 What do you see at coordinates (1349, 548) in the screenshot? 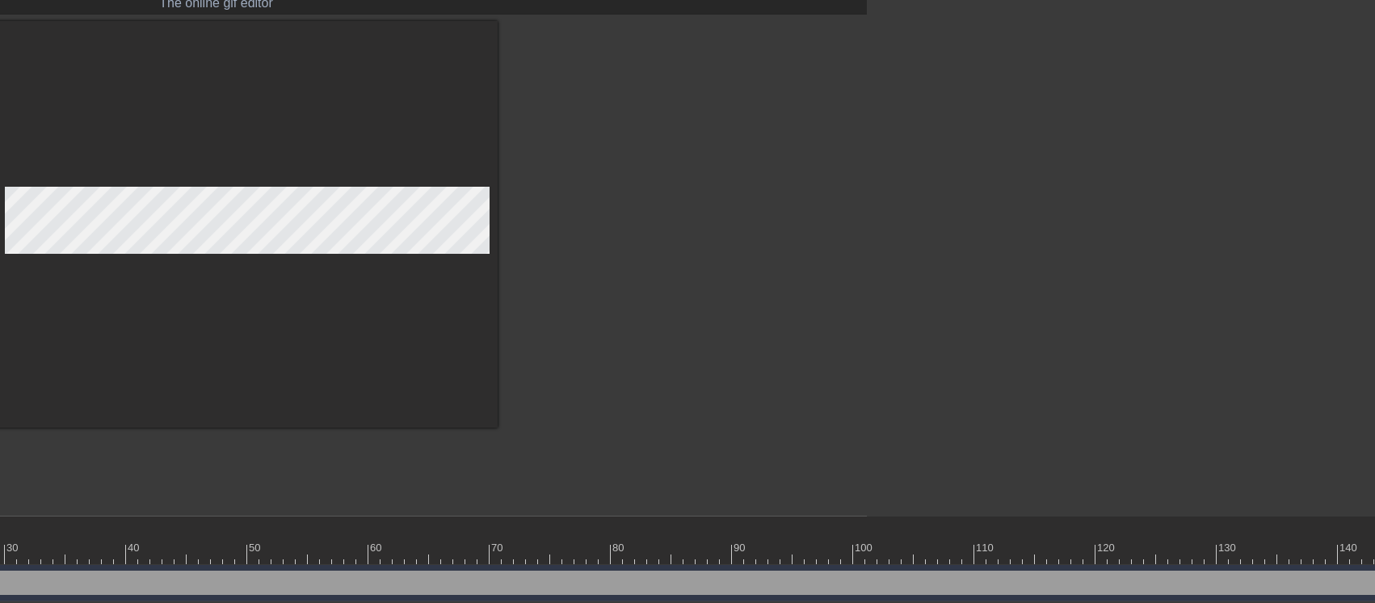
I see `div: 140` at bounding box center [1349, 548].